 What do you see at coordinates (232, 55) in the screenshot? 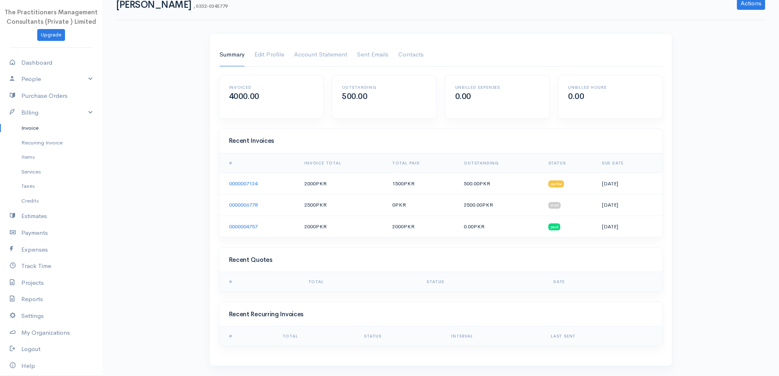
I see `a: Summary` at bounding box center [232, 55].